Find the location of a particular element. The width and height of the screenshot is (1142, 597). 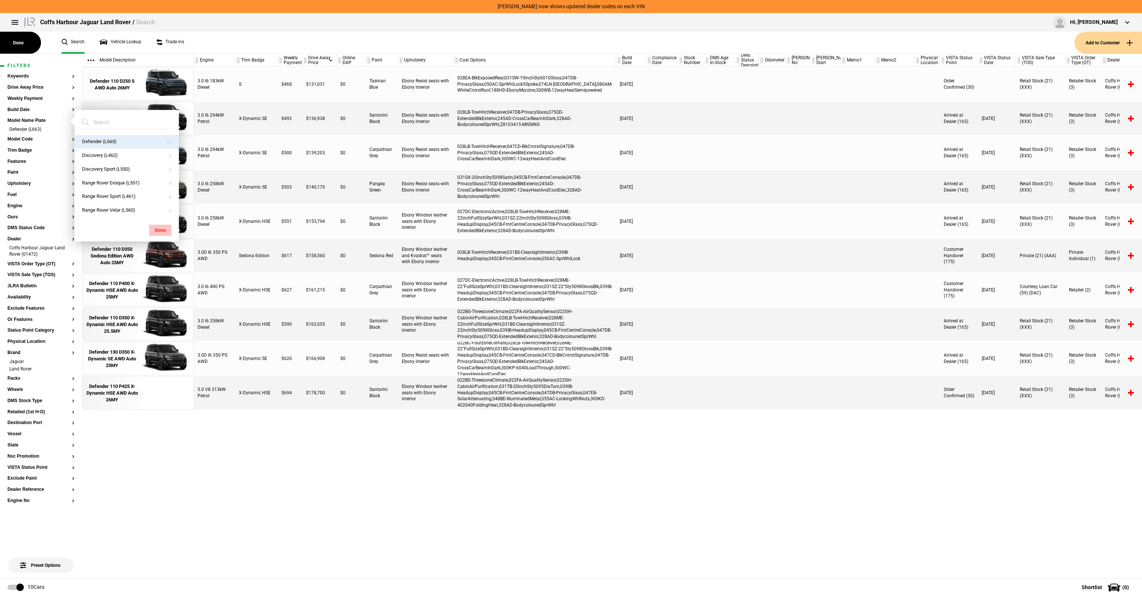

div: $694 is located at coordinates (290, 393).